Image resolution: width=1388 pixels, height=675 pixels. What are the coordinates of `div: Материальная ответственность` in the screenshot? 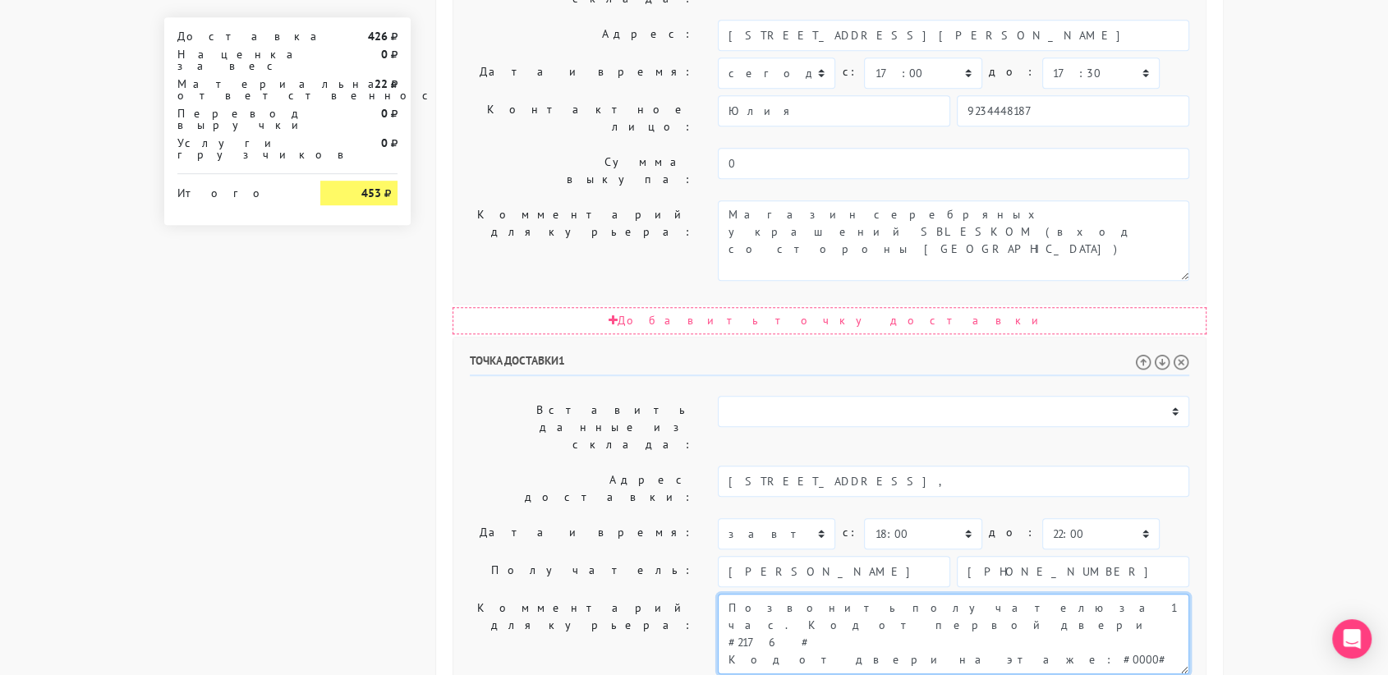 It's located at (236, 90).